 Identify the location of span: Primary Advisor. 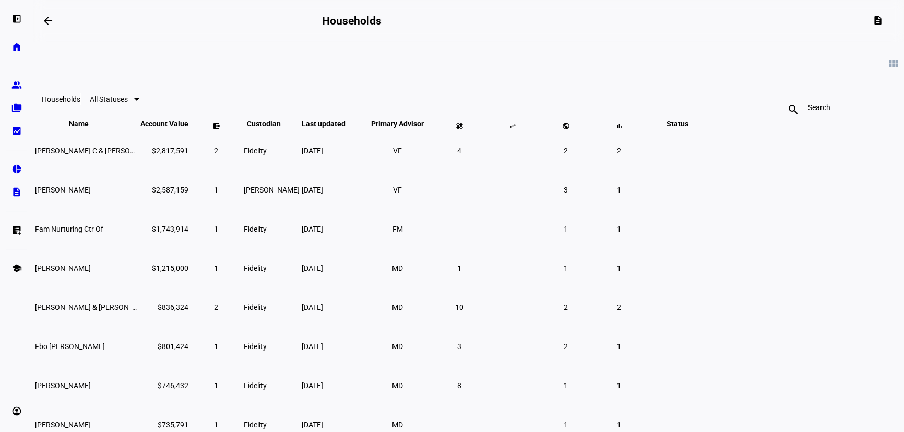
(397, 124).